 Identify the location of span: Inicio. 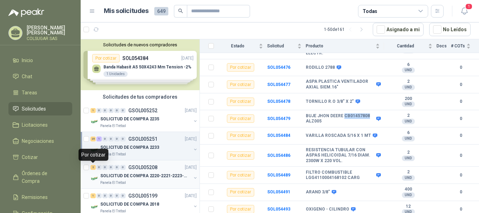
(27, 60).